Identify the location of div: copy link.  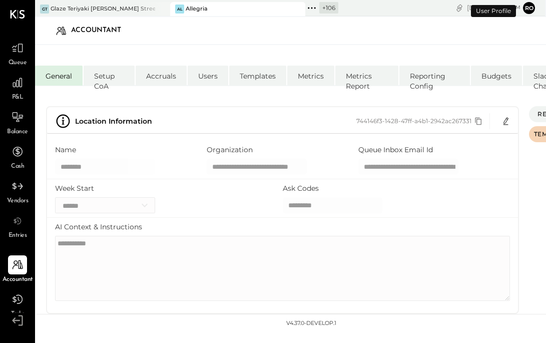
(459, 8).